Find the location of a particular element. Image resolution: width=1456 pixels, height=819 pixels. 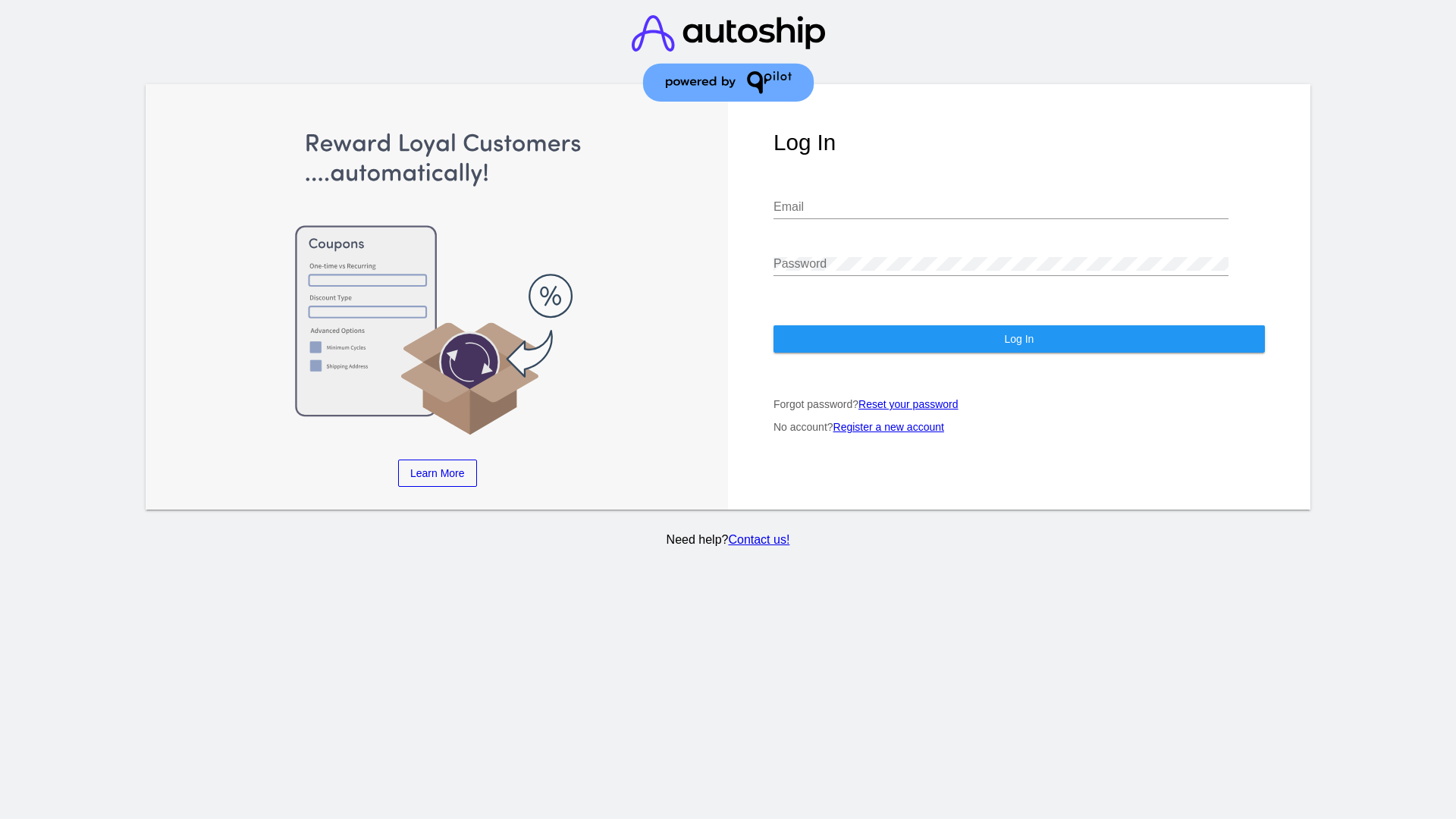

h1: Log In is located at coordinates (1019, 142).